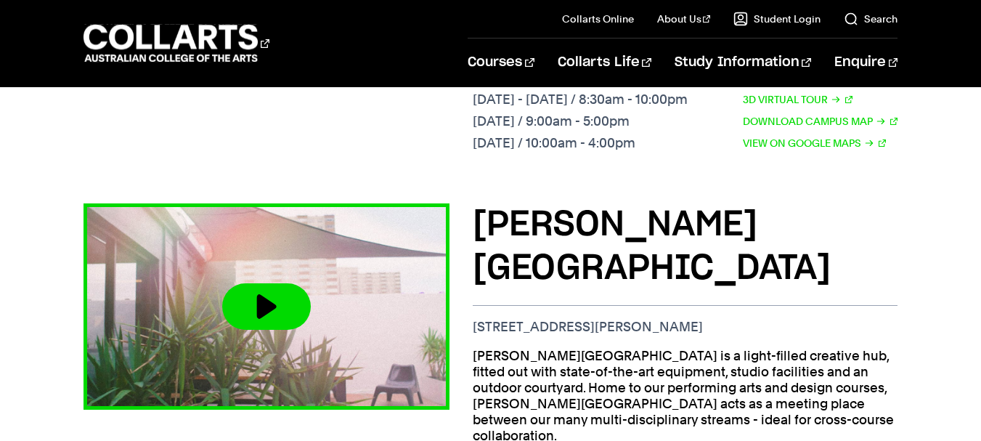 The image size is (981, 441). What do you see at coordinates (684, 19) in the screenshot?
I see `a: About Us` at bounding box center [684, 19].